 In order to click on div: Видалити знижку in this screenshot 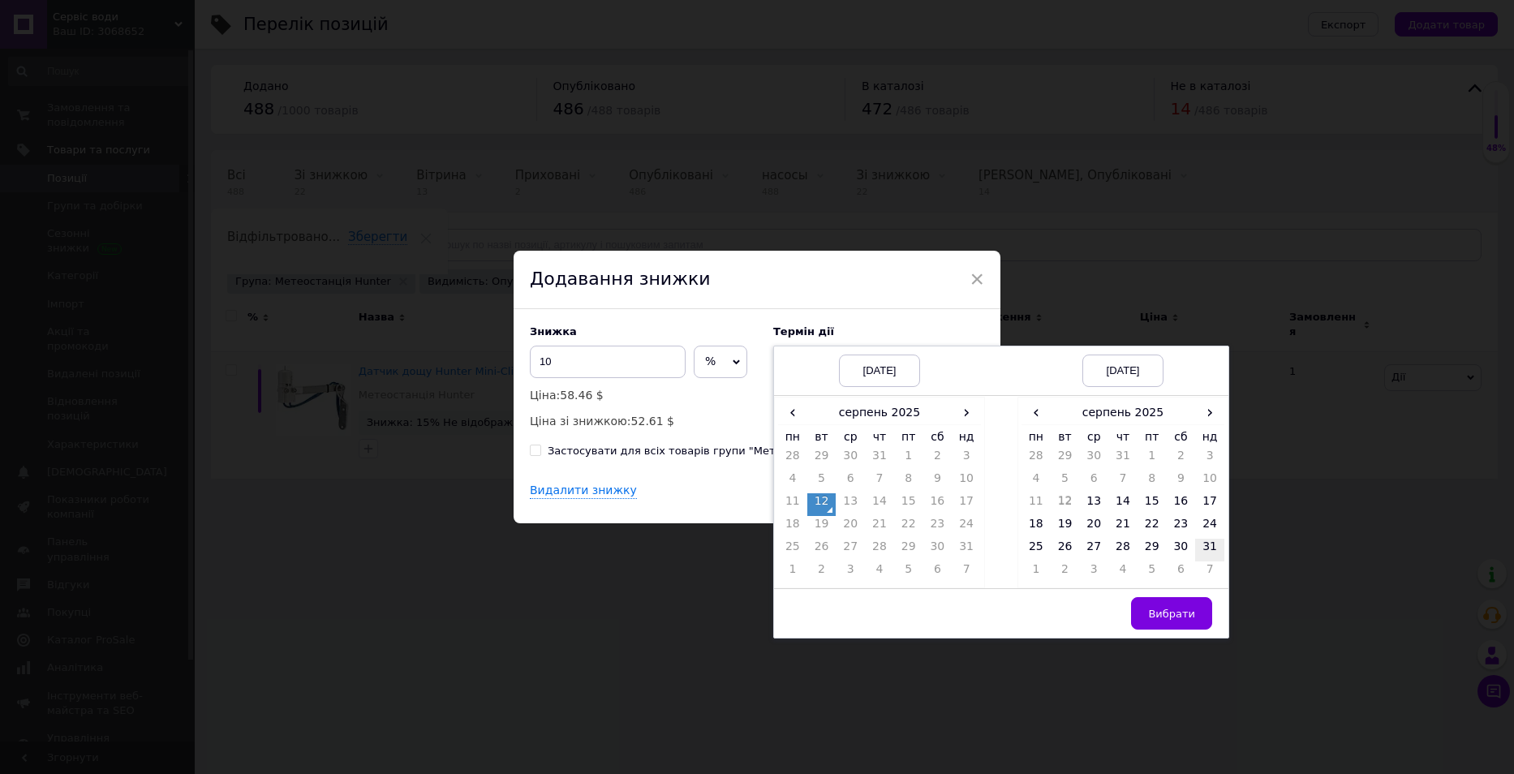, I will do `click(583, 491)`.